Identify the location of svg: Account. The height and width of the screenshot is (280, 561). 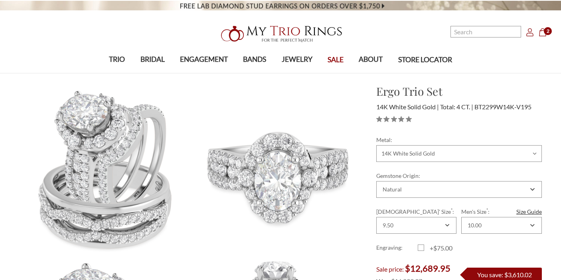
(530, 32).